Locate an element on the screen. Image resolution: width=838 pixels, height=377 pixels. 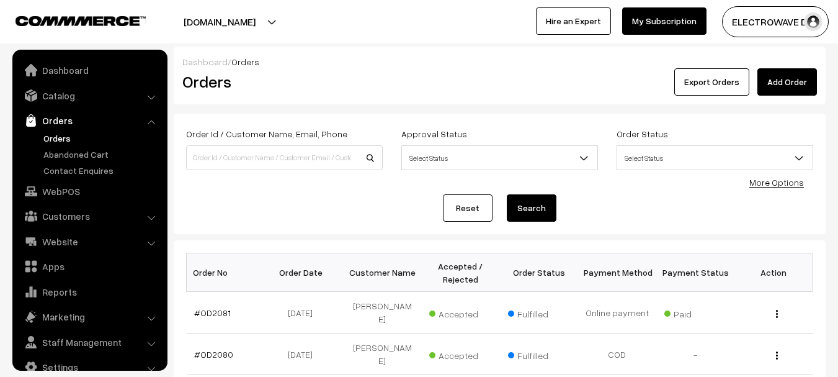
label: Order Status is located at coordinates (642, 133).